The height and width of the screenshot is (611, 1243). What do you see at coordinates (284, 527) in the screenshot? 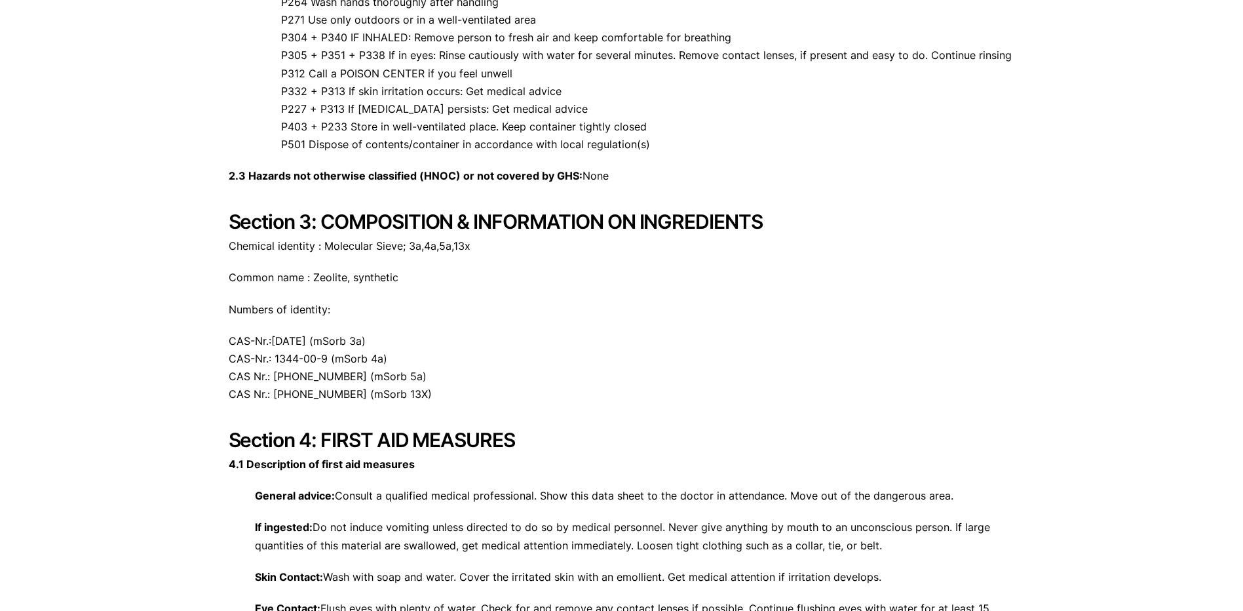
I see `strong: If ingested:` at bounding box center [284, 527].